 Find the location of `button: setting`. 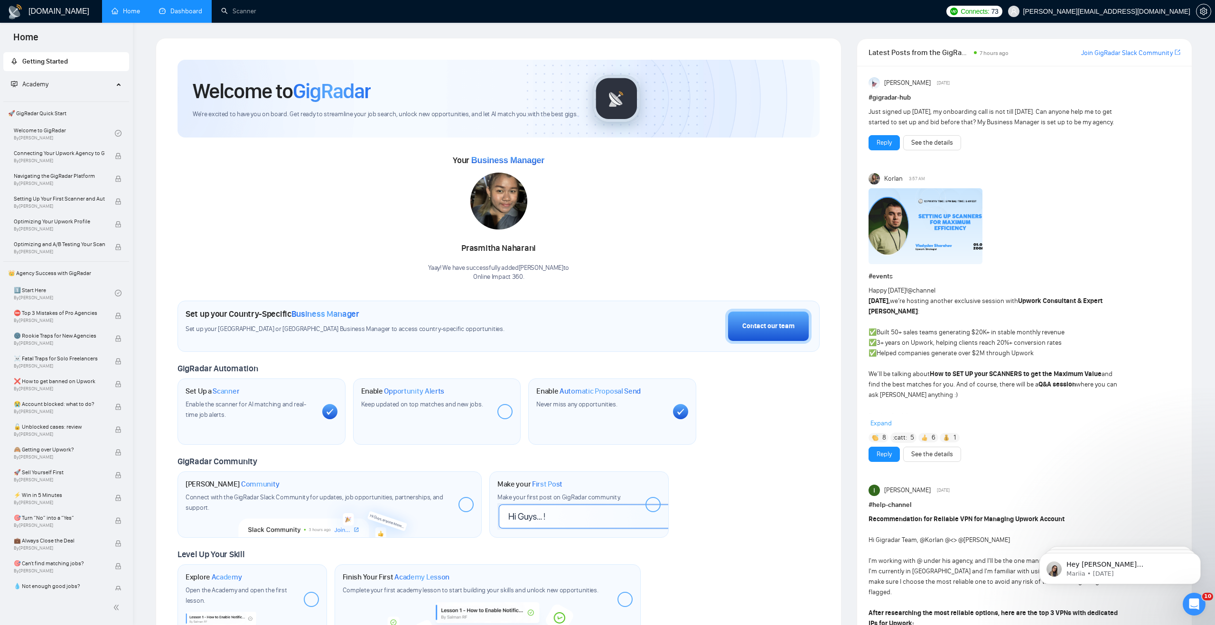

button: setting is located at coordinates (1203, 11).